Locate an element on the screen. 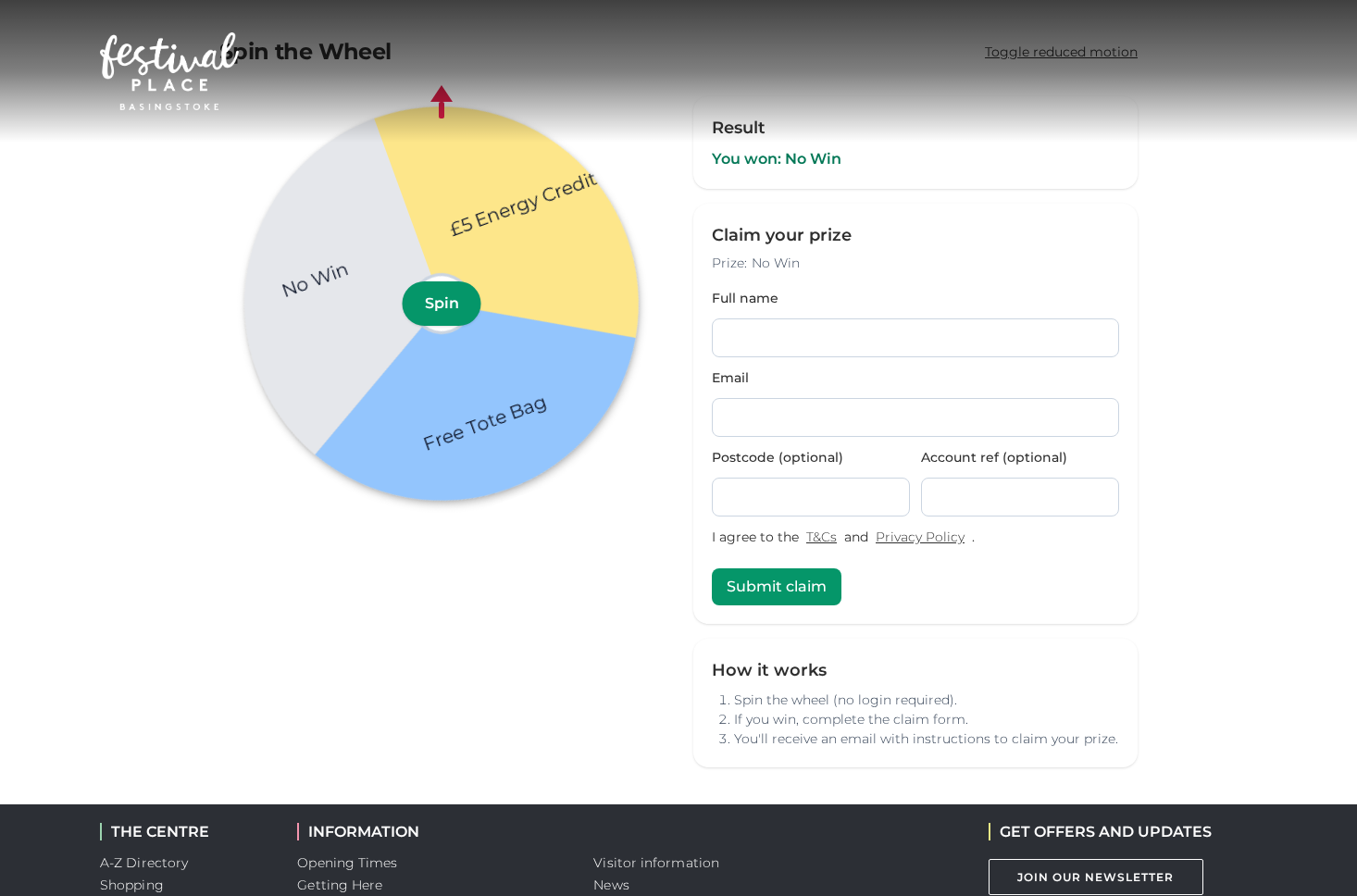 The height and width of the screenshot is (896, 1357). li: Spin the wheel (no login required). is located at coordinates (927, 700).